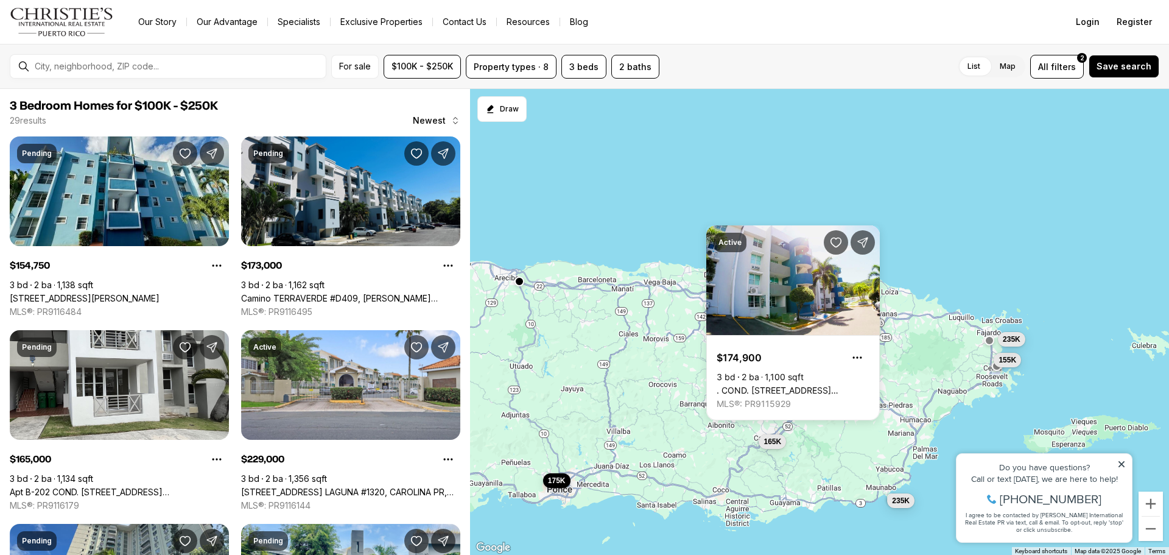 This screenshot has height=555, width=1169. Describe the element at coordinates (584, 66) in the screenshot. I see `button: 3 beds` at that location.